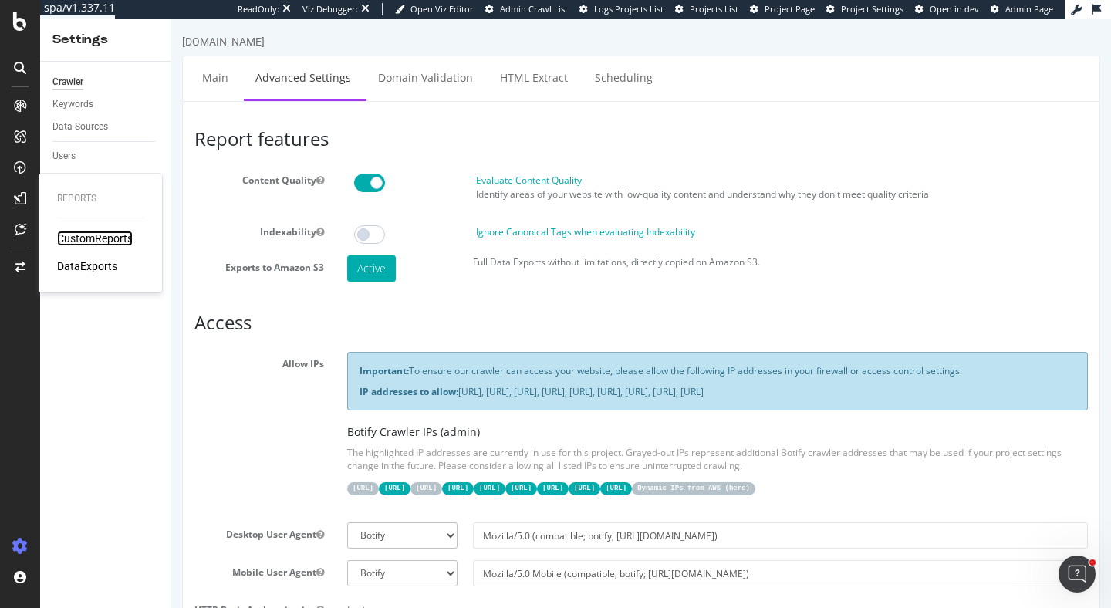 This screenshot has height=608, width=1111. I want to click on h3: Report features, so click(470, 120).